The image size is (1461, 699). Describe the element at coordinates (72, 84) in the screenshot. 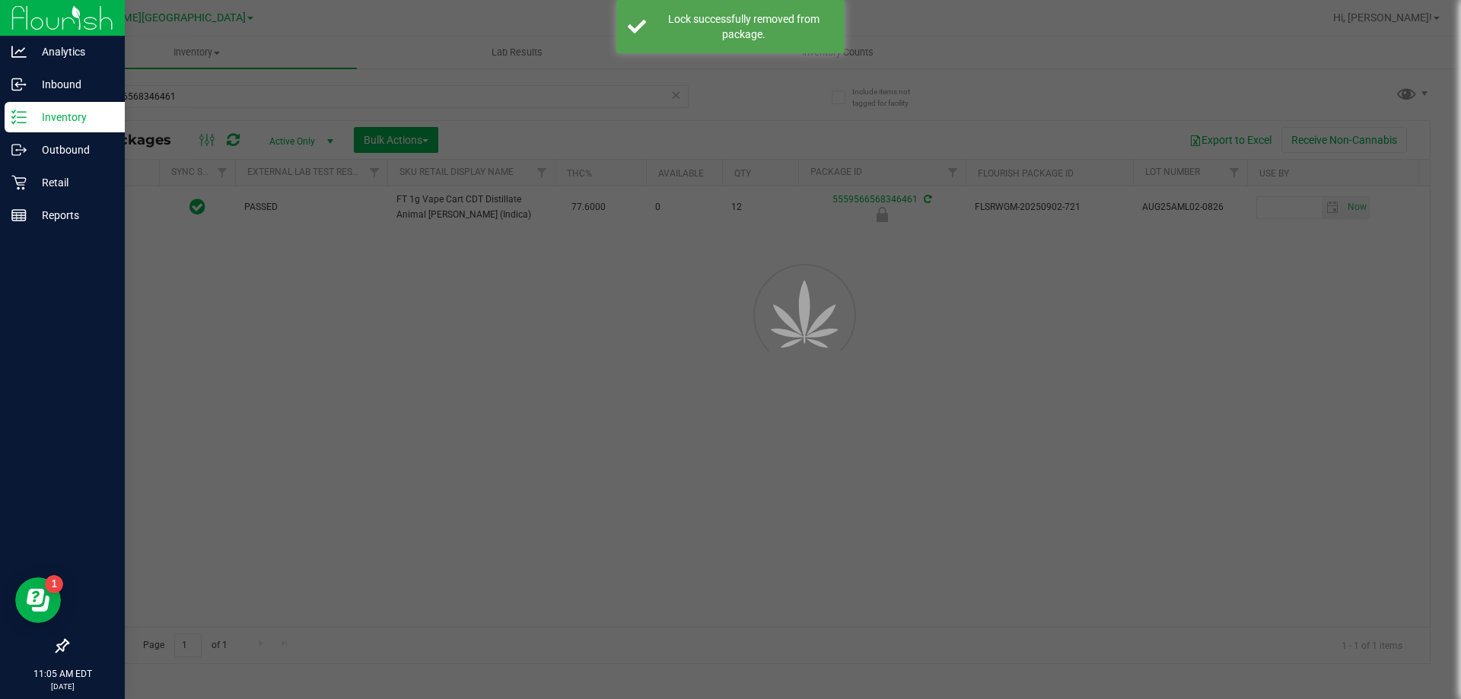

I see `p: Inbound` at that location.